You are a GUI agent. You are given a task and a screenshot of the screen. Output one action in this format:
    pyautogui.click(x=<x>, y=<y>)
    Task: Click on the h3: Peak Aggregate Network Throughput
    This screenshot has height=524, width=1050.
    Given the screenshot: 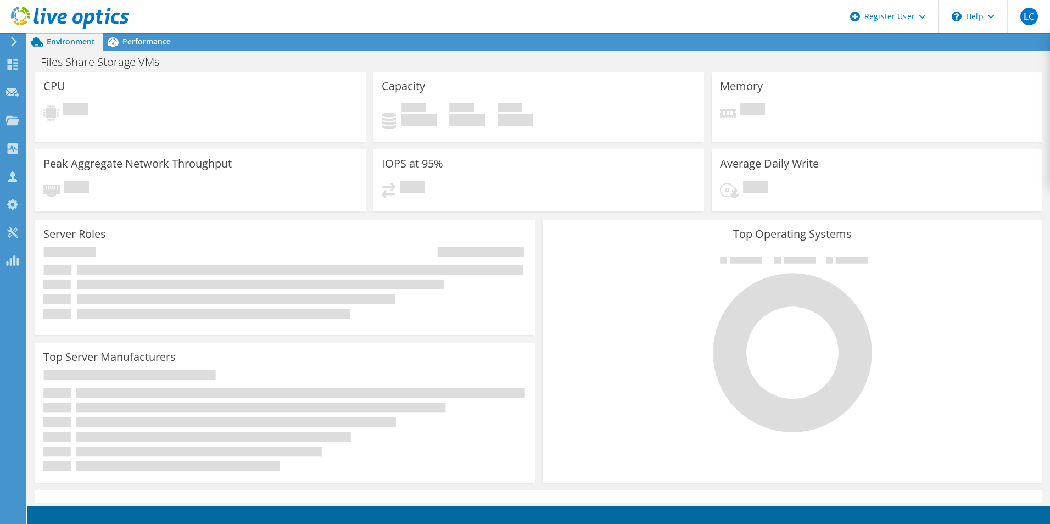 What is the action you would take?
    pyautogui.click(x=137, y=164)
    